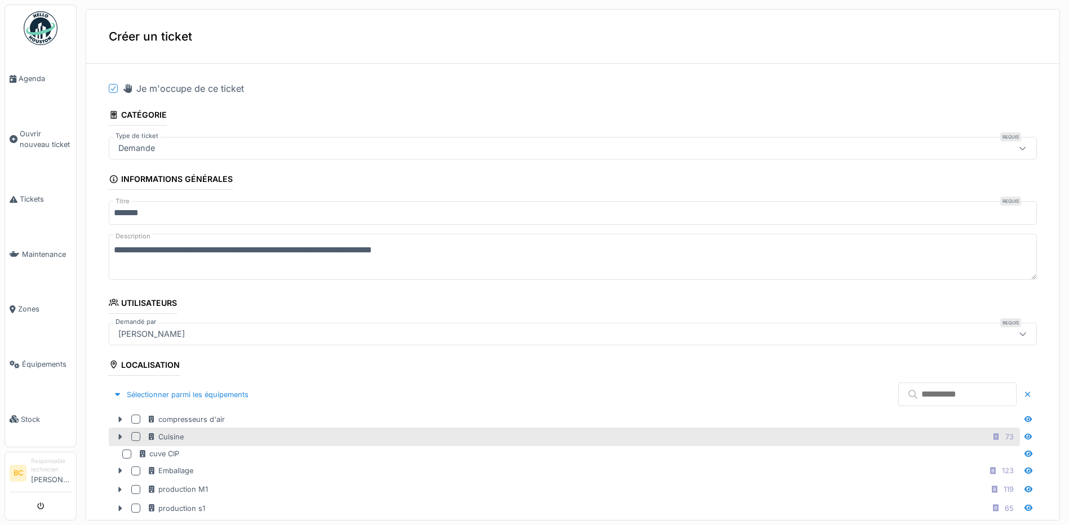  What do you see at coordinates (165, 437) in the screenshot?
I see `div: Cuisine` at bounding box center [165, 437].